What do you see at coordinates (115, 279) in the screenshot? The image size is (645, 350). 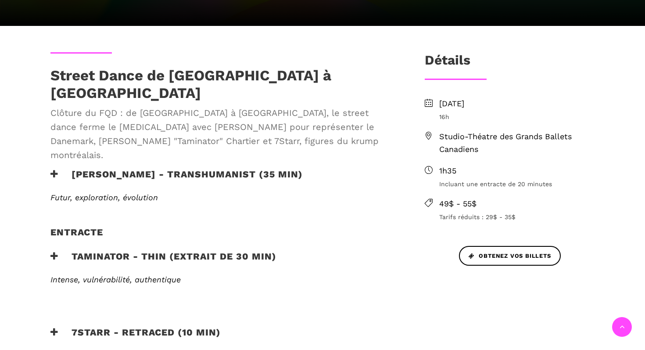 I see `span: Intense, vulnérabilité, authentique` at bounding box center [115, 279].